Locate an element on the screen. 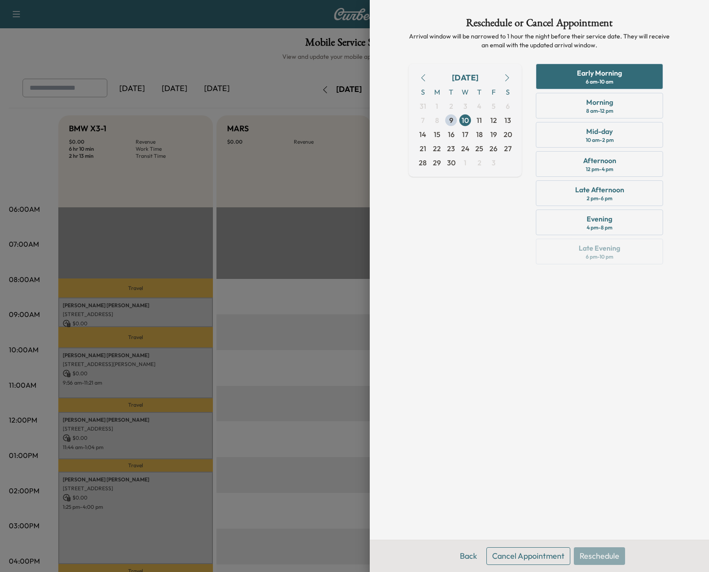  span: 30 is located at coordinates (451, 163).